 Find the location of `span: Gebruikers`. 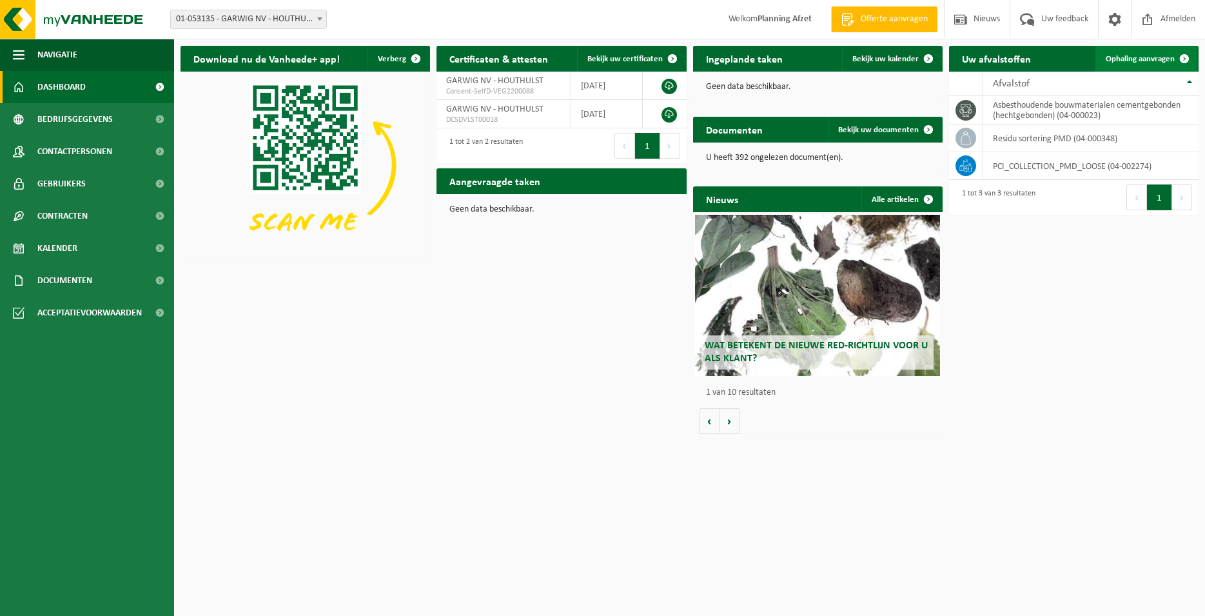

span: Gebruikers is located at coordinates (61, 184).